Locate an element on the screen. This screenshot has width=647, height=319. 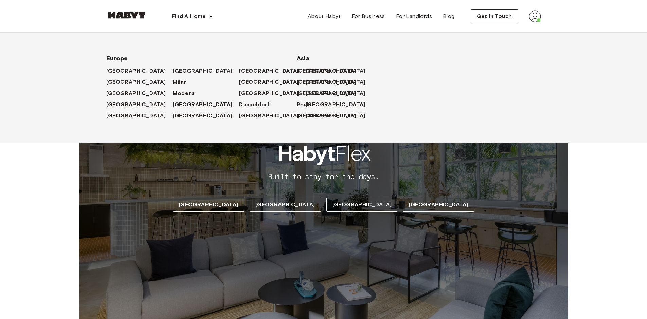
a: Phuket is located at coordinates (310, 105).